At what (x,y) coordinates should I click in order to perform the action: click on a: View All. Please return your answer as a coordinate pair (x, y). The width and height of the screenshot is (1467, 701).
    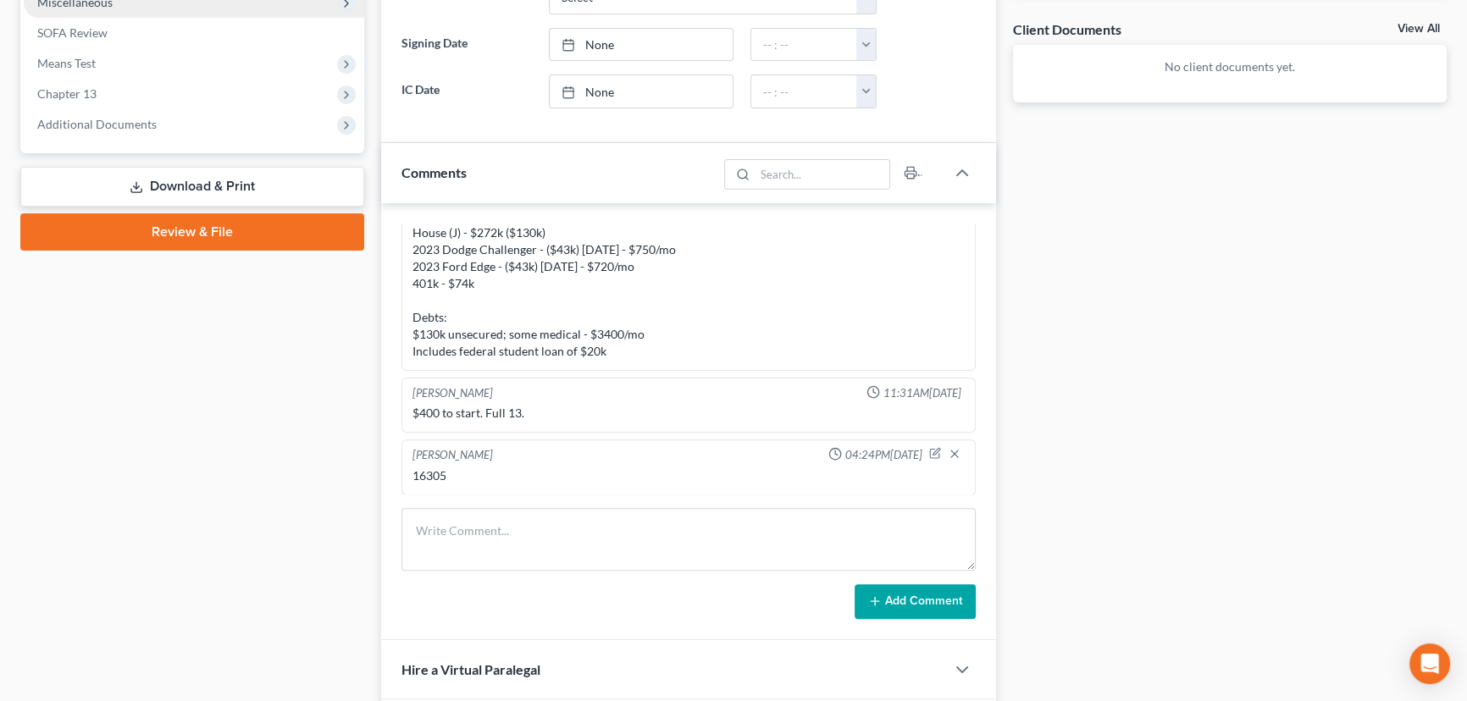
    Looking at the image, I should click on (1419, 29).